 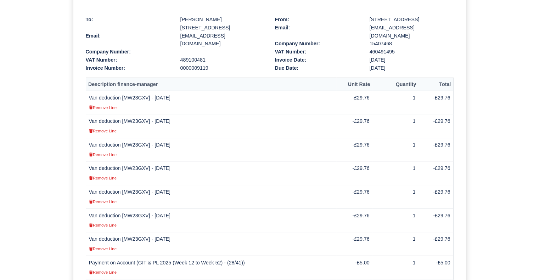 What do you see at coordinates (317, 19) in the screenshot?
I see `div: From:` at bounding box center [317, 19].